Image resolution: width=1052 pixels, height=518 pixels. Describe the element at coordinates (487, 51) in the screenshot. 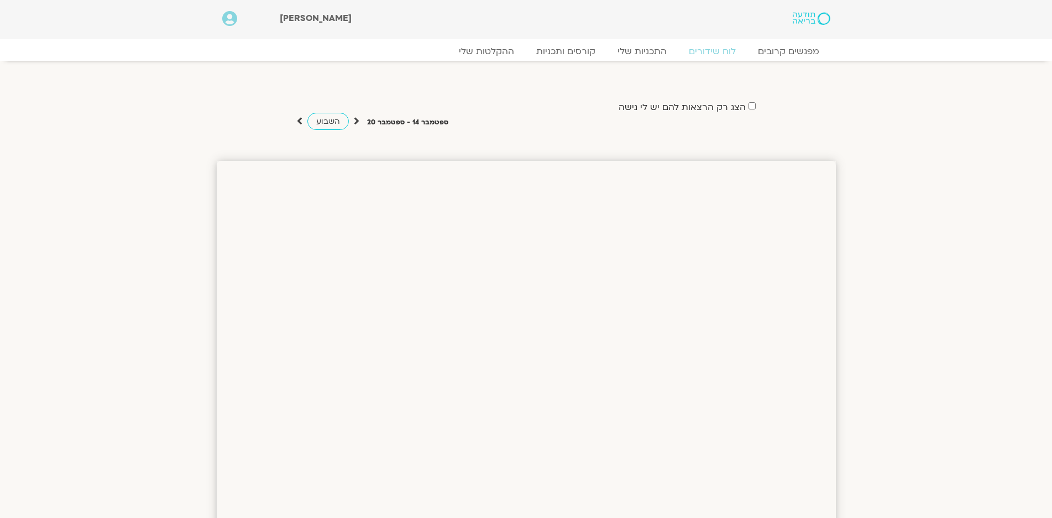

I see `a: ההקלטות שלי` at that location.